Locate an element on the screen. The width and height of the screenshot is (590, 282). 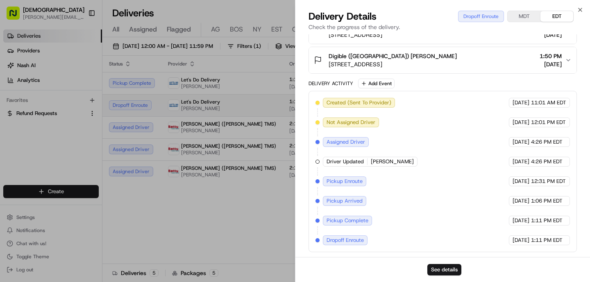
button: Start new chat is located at coordinates (144, 86).